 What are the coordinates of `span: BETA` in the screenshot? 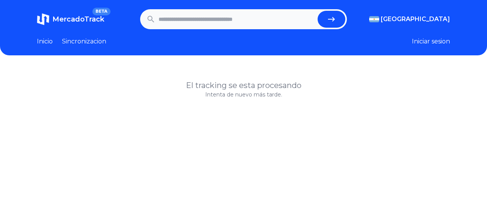 It's located at (101, 12).